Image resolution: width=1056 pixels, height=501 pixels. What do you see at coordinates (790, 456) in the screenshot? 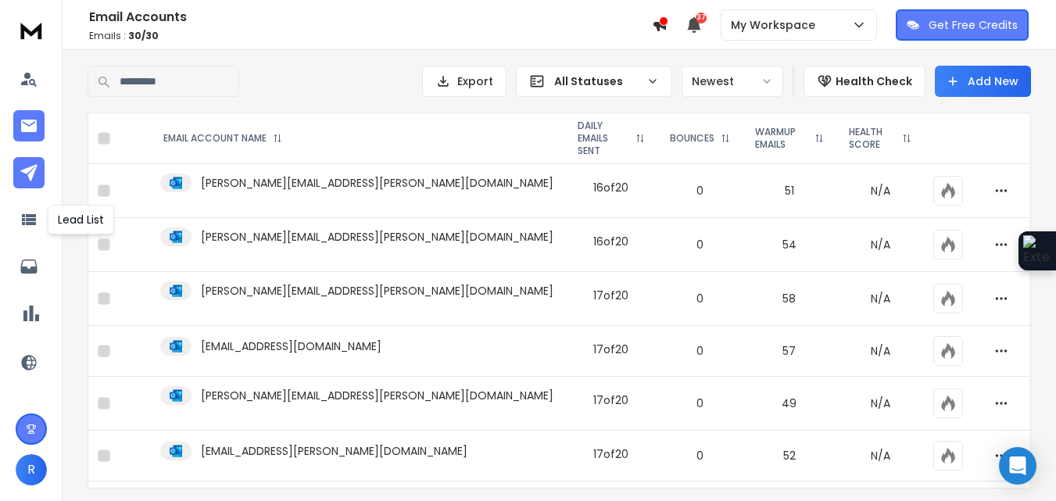
I see `td: 52` at bounding box center [790, 456].